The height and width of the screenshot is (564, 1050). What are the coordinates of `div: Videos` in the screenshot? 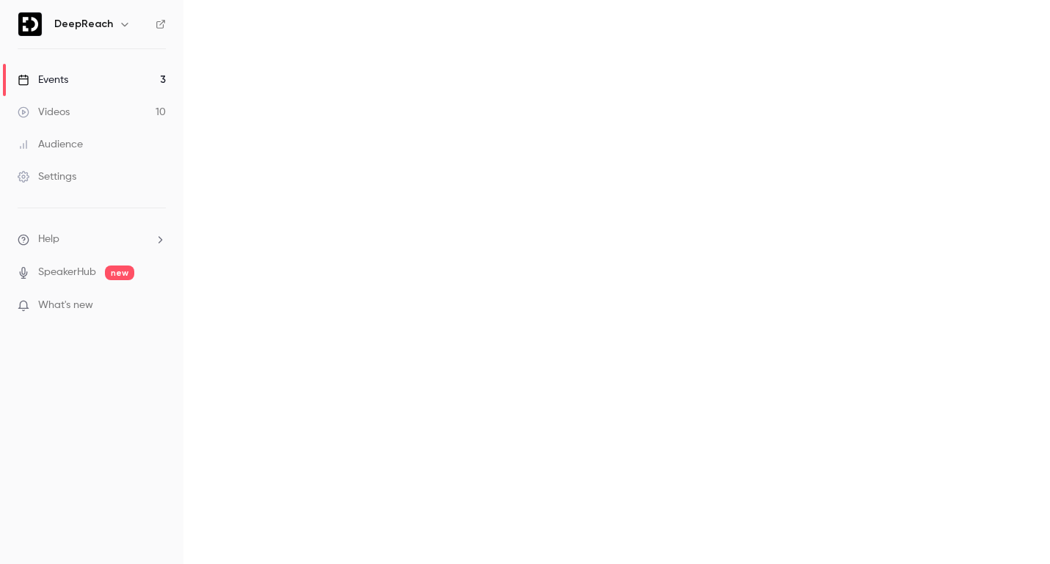 It's located at (43, 112).